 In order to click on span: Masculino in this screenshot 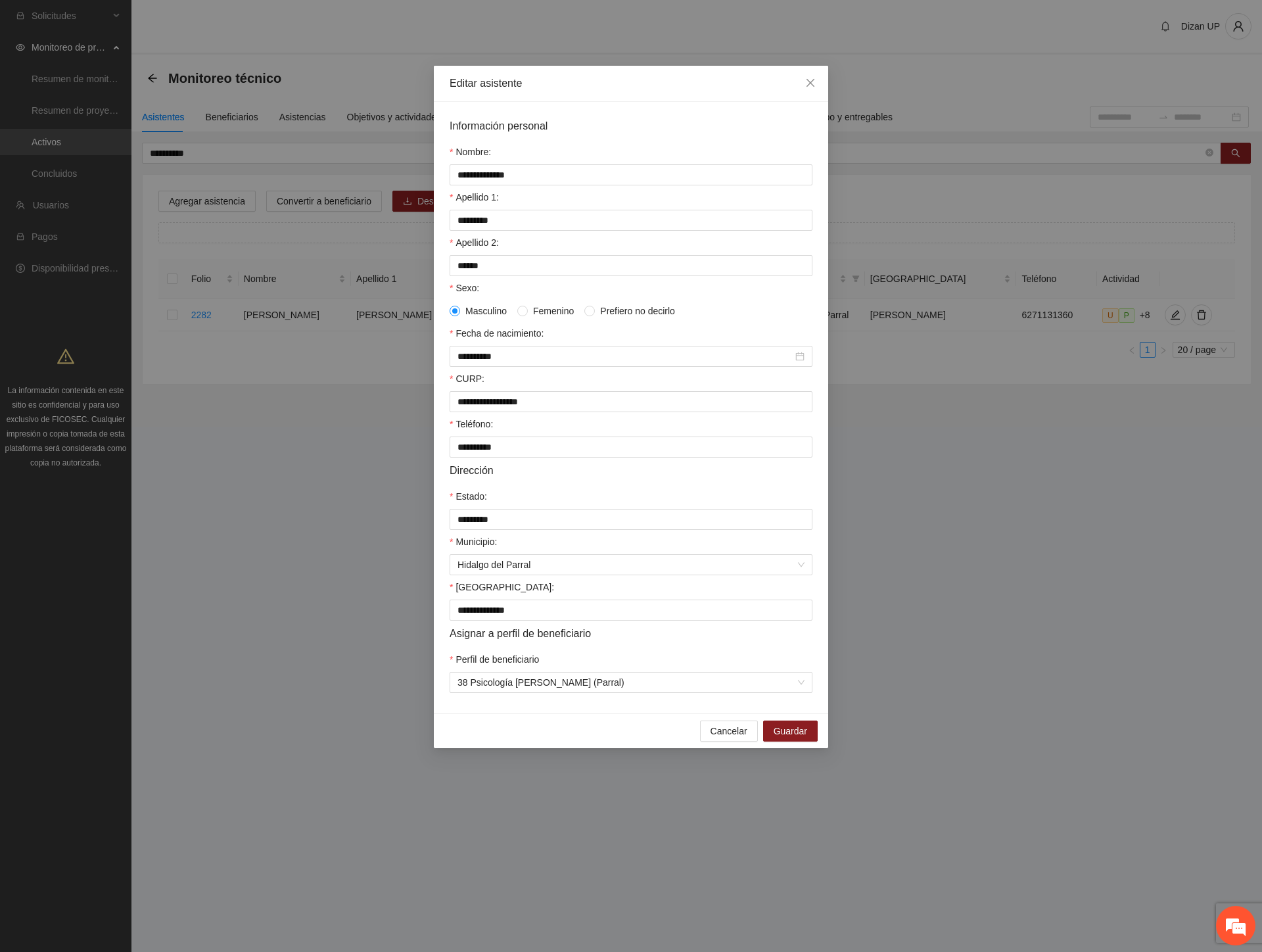, I will do `click(486, 311)`.